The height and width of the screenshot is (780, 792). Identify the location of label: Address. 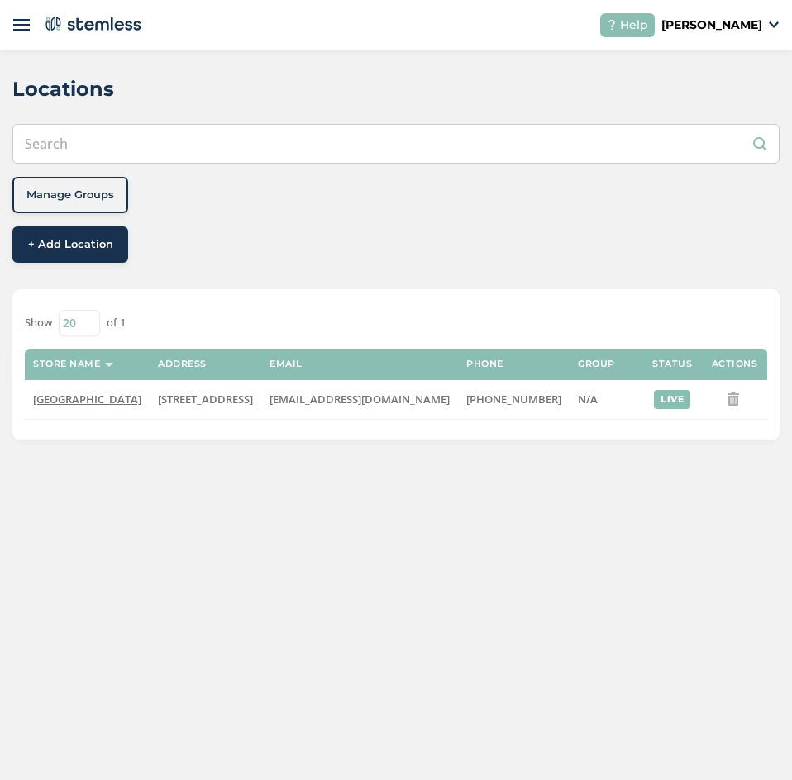
(182, 364).